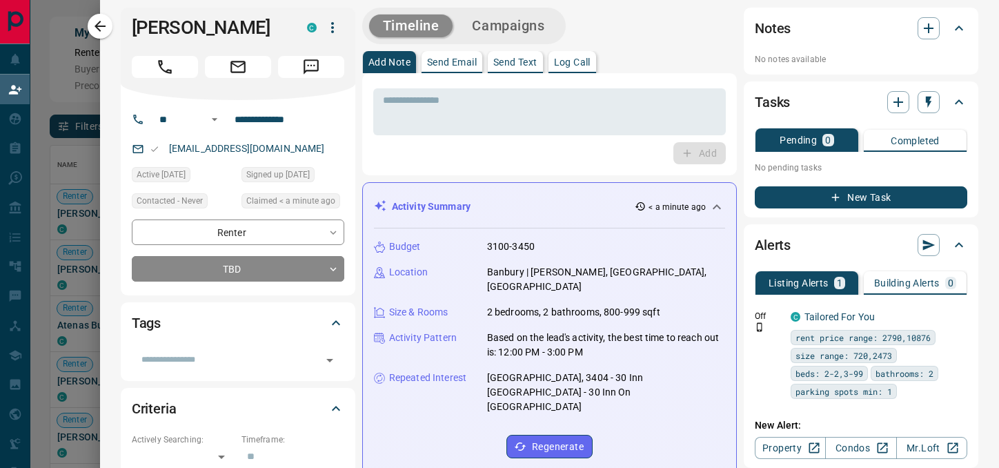 Image resolution: width=999 pixels, height=468 pixels. What do you see at coordinates (290, 201) in the screenshot?
I see `span: Claimed < a minute ago` at bounding box center [290, 201].